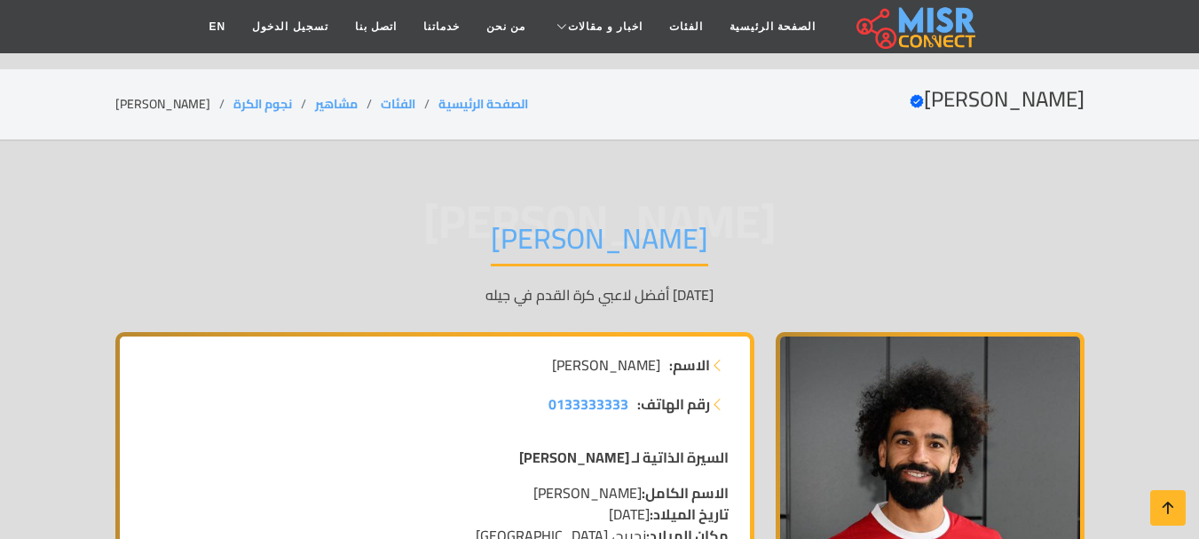 The image size is (1199, 539). Describe the element at coordinates (506, 27) in the screenshot. I see `a: من نحن` at that location.